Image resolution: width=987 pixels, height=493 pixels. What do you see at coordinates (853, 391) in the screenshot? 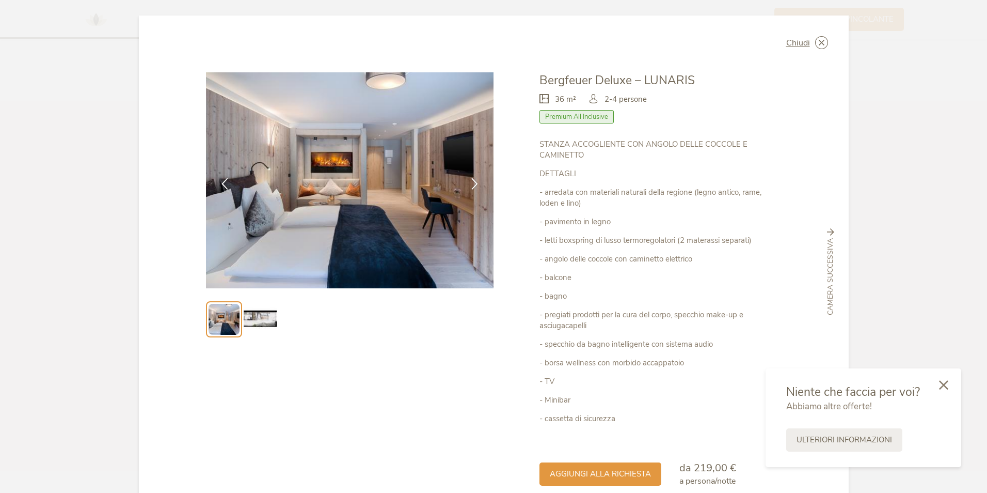
I see `span: Niente che faccia per voi?` at bounding box center [853, 391].